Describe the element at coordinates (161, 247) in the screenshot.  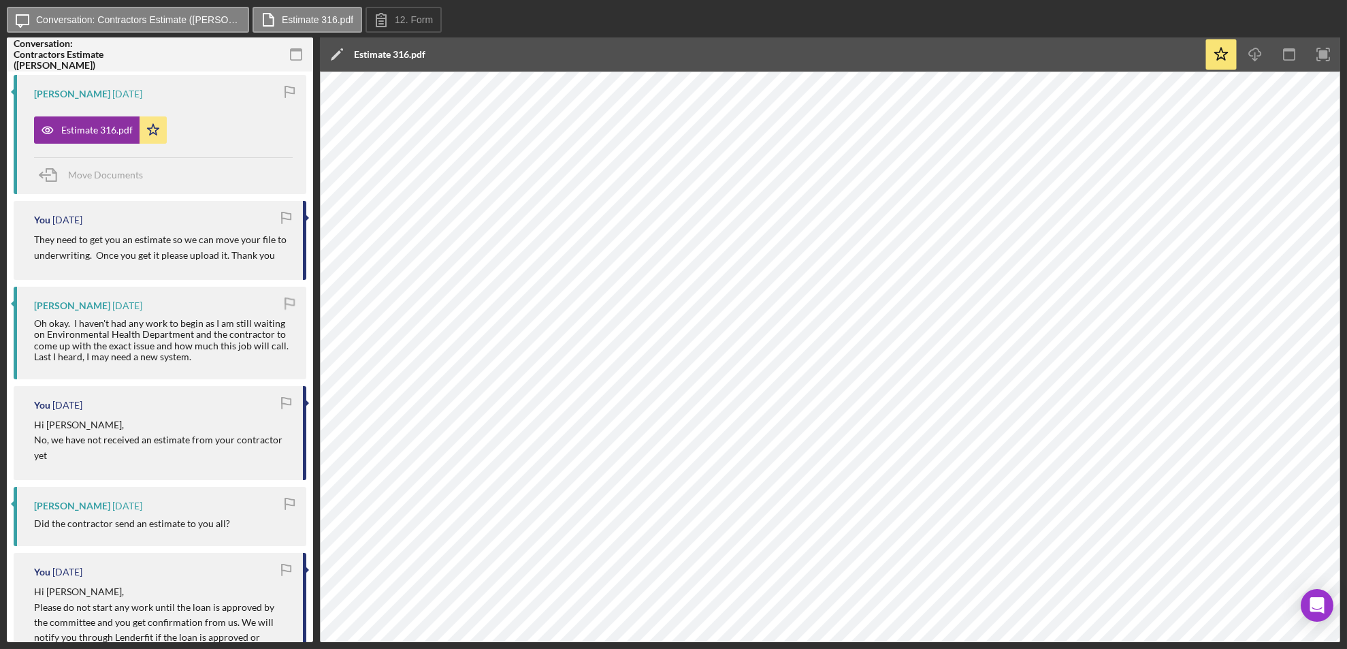
I see `p: They need to get you an estimate so we can move your file to underwriting. Once you get it please...` at that location.